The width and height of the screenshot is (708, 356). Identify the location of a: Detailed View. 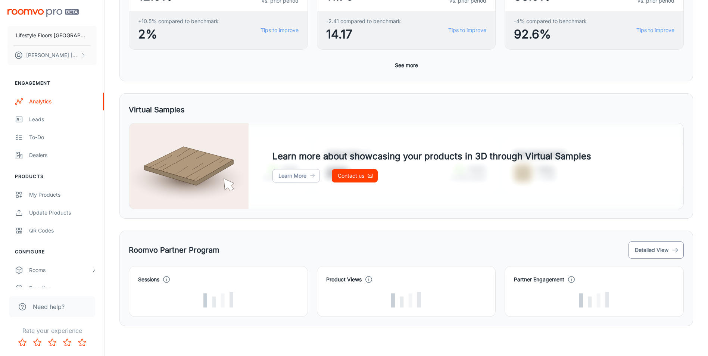
(656, 250).